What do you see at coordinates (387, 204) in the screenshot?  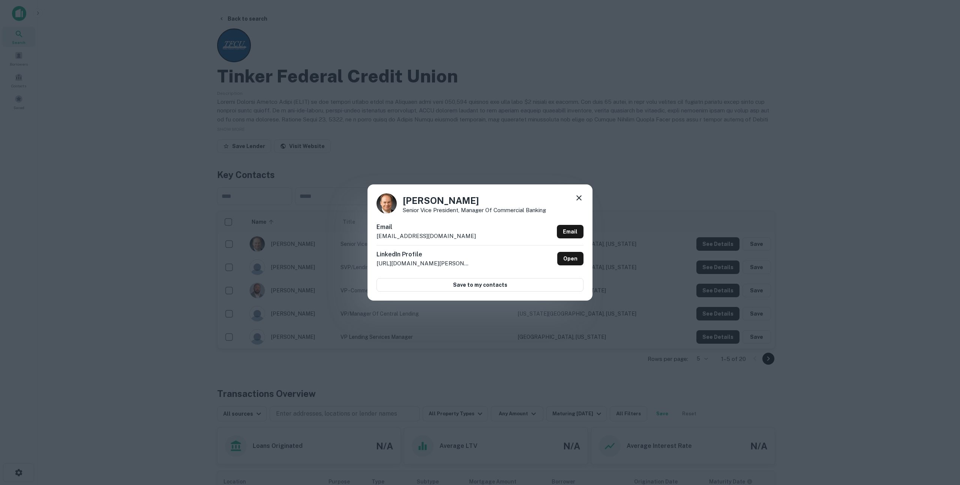 I see `img: 1517716961979` at bounding box center [387, 204].